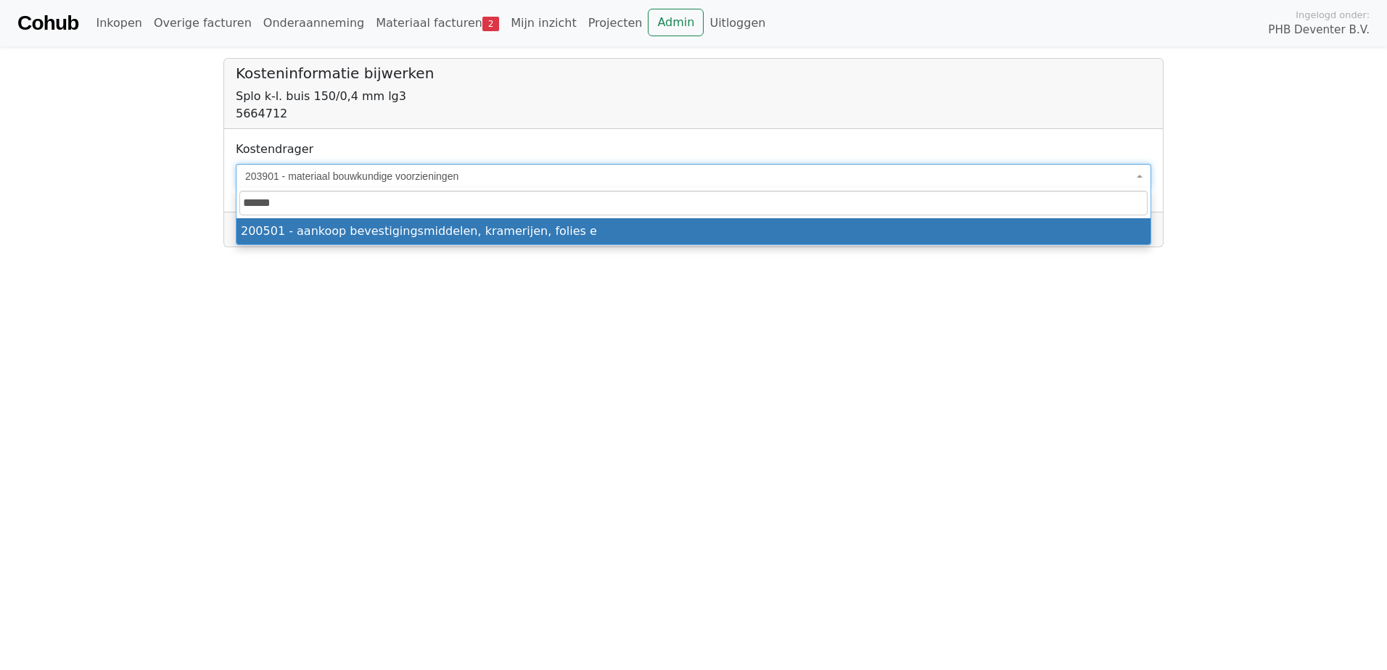  I want to click on a: Uitloggen, so click(737, 23).